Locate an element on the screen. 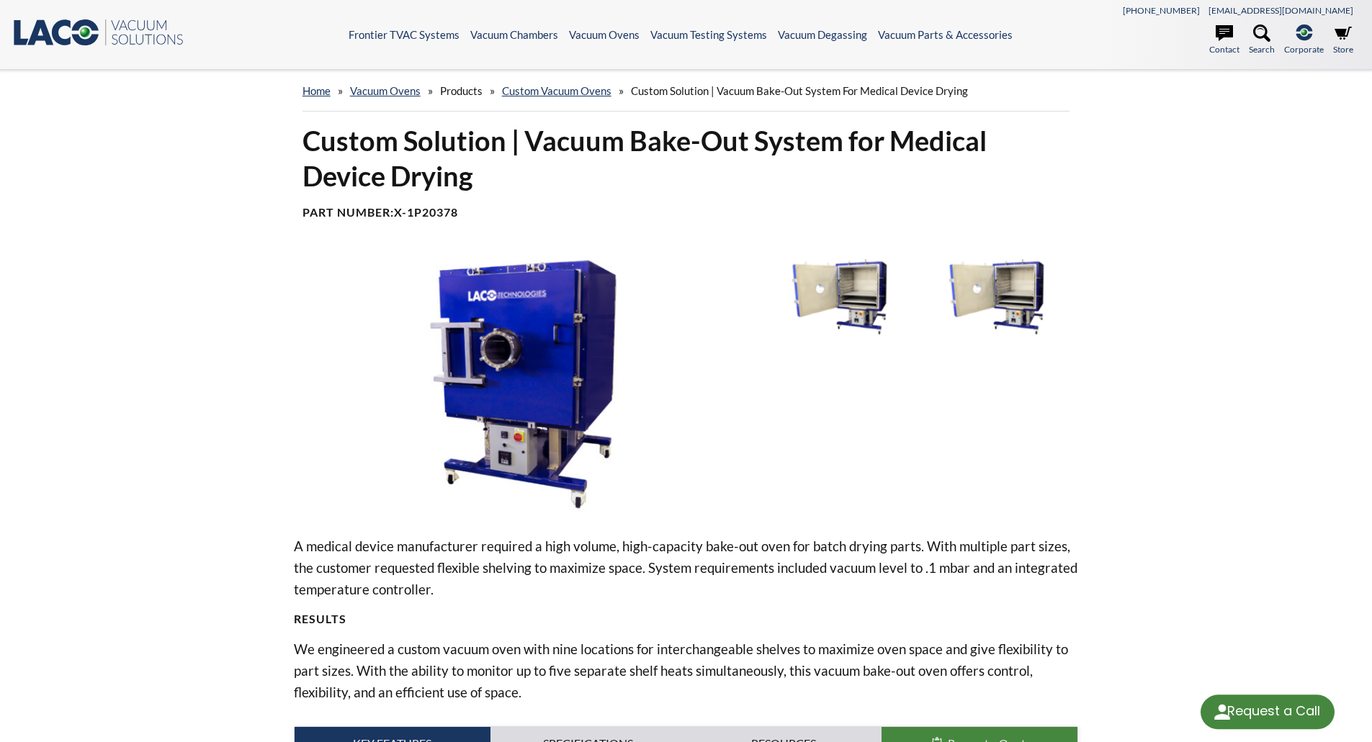 Image resolution: width=1372 pixels, height=742 pixels. a: Vacuum Degassing is located at coordinates (822, 35).